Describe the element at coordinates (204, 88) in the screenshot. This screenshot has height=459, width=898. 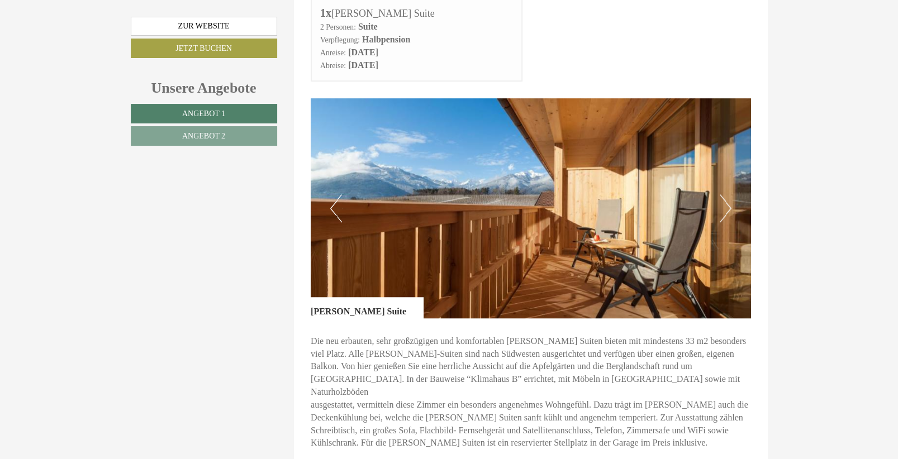
I see `div: Unsere Angebote` at that location.